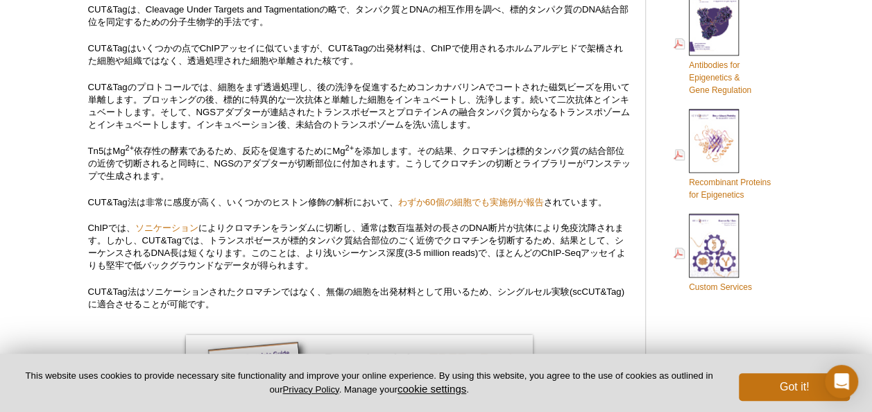 This screenshot has width=872, height=412. Describe the element at coordinates (795, 387) in the screenshot. I see `button: Got it!` at that location.